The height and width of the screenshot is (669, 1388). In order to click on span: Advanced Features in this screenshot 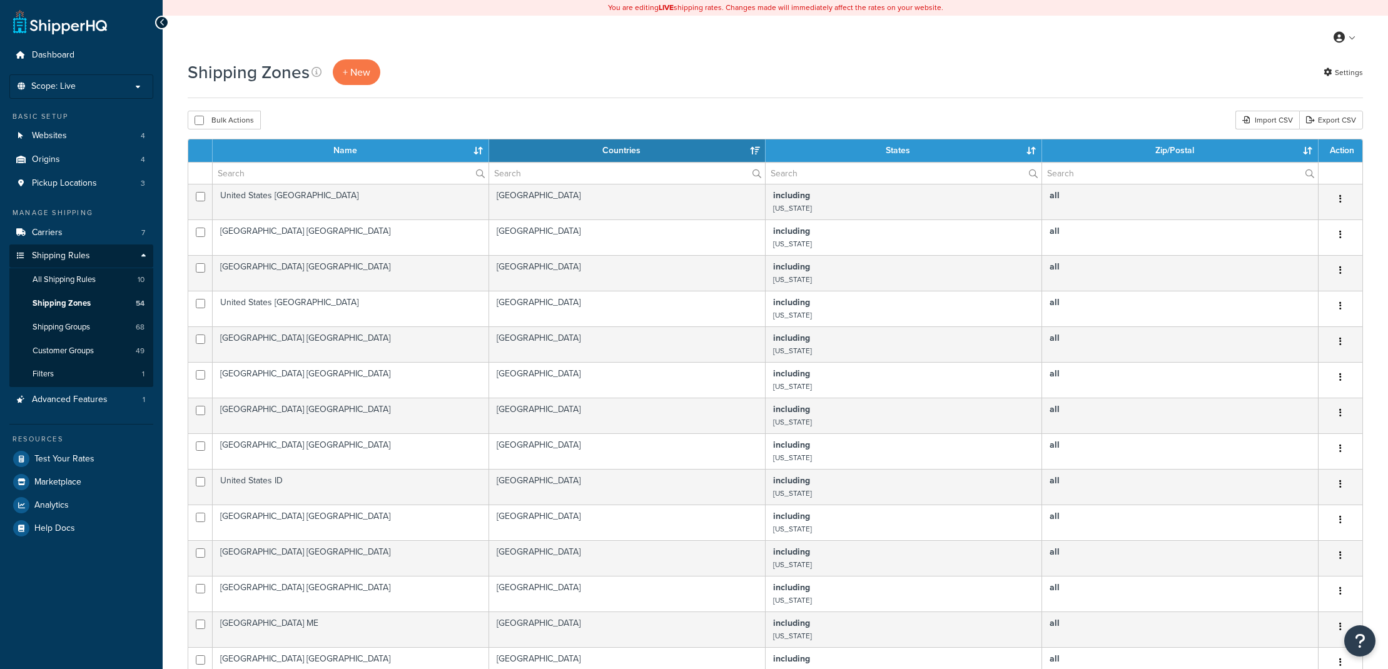, I will do `click(69, 400)`.